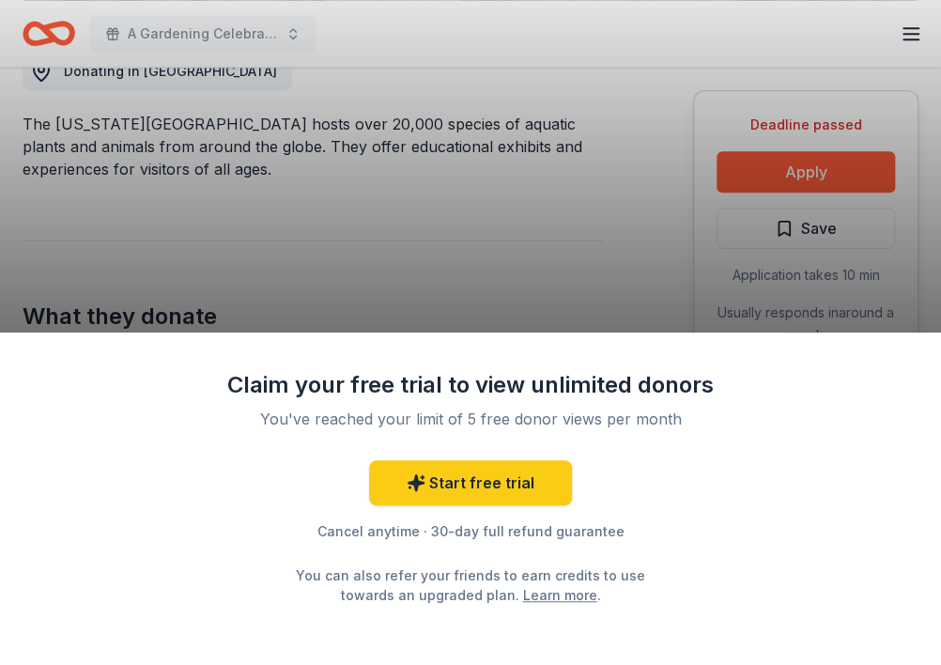 The width and height of the screenshot is (941, 665). I want to click on div: You can also refer your friends to earn credits to use towards an upgraded plan. ., so click(471, 585).